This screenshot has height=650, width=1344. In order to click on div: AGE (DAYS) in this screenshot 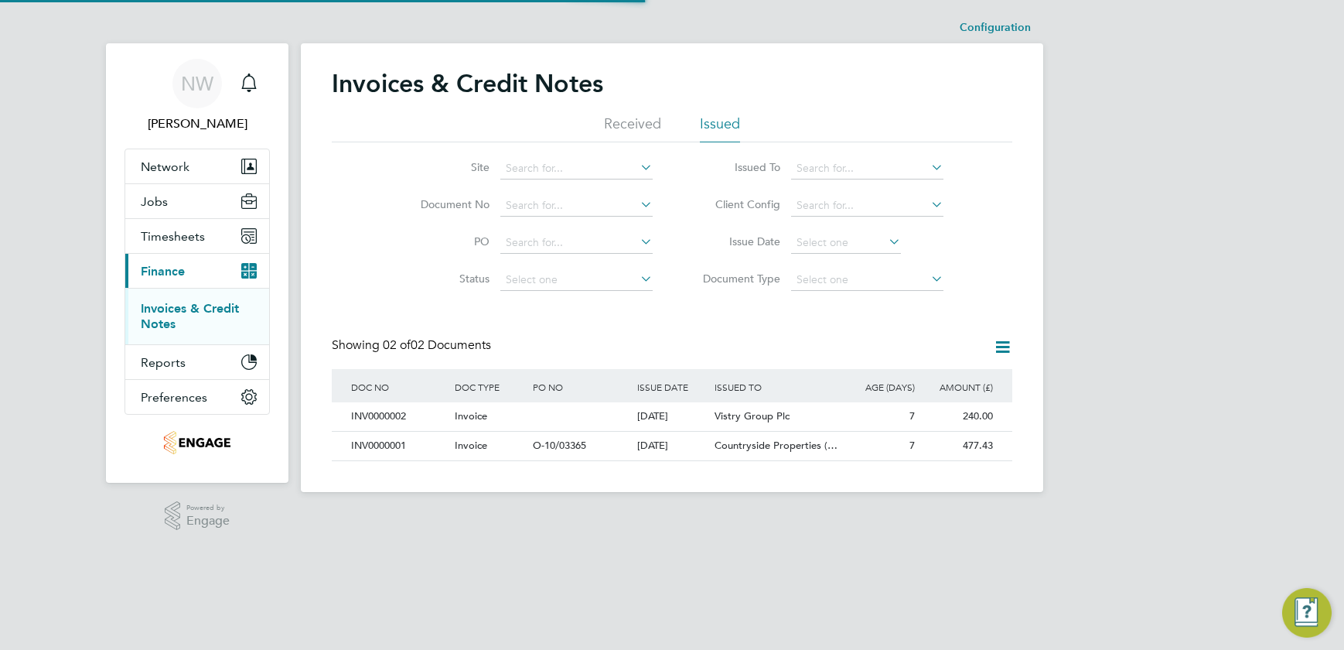, I will do `click(880, 387)`.